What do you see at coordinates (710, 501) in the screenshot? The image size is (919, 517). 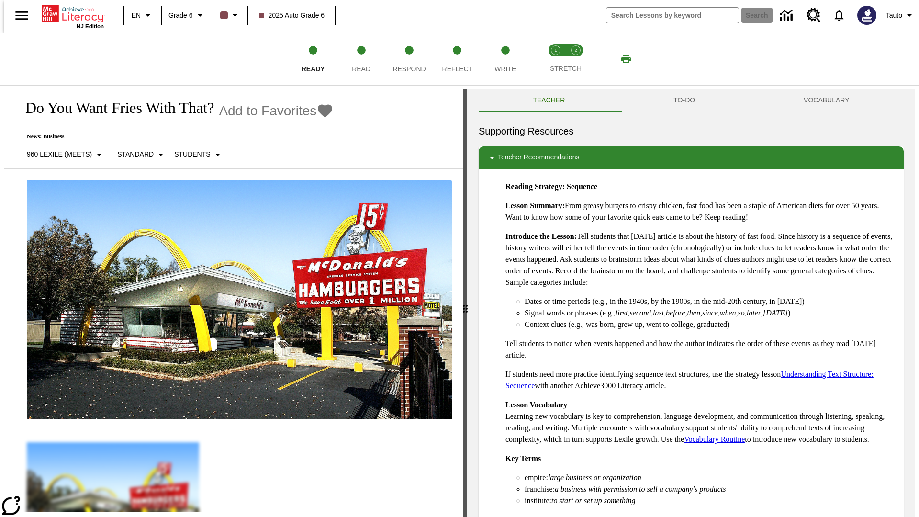 I see `li: institute:` at bounding box center [710, 501].